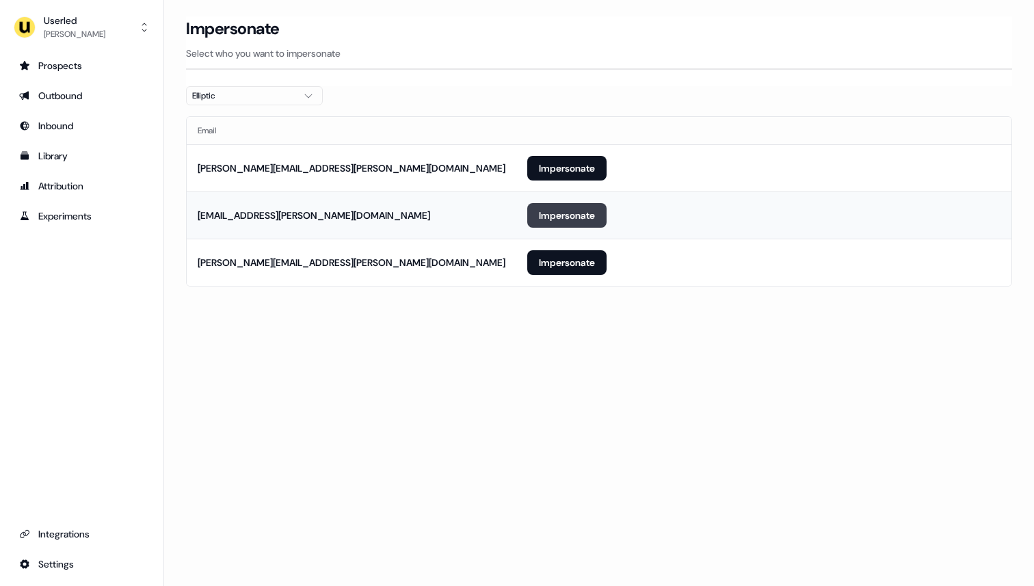  Describe the element at coordinates (352, 131) in the screenshot. I see `th: Email` at that location.